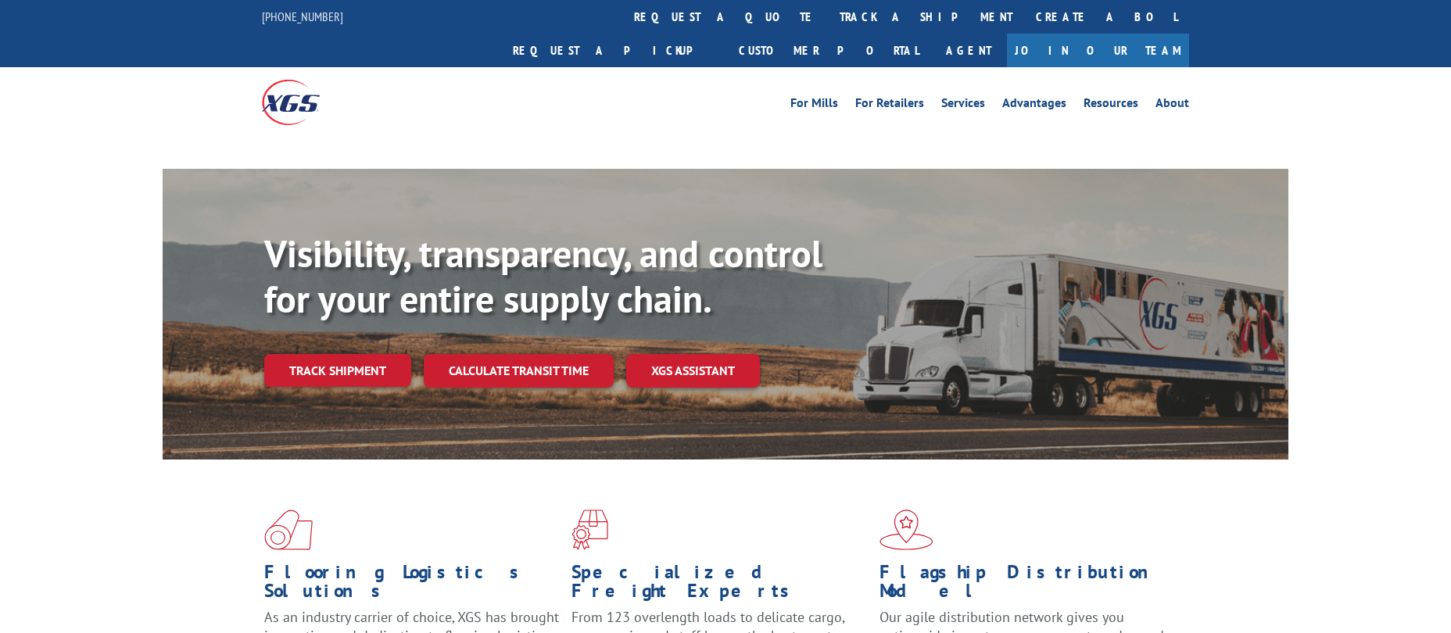  What do you see at coordinates (890, 106) in the screenshot?
I see `a: For Retailers` at bounding box center [890, 106].